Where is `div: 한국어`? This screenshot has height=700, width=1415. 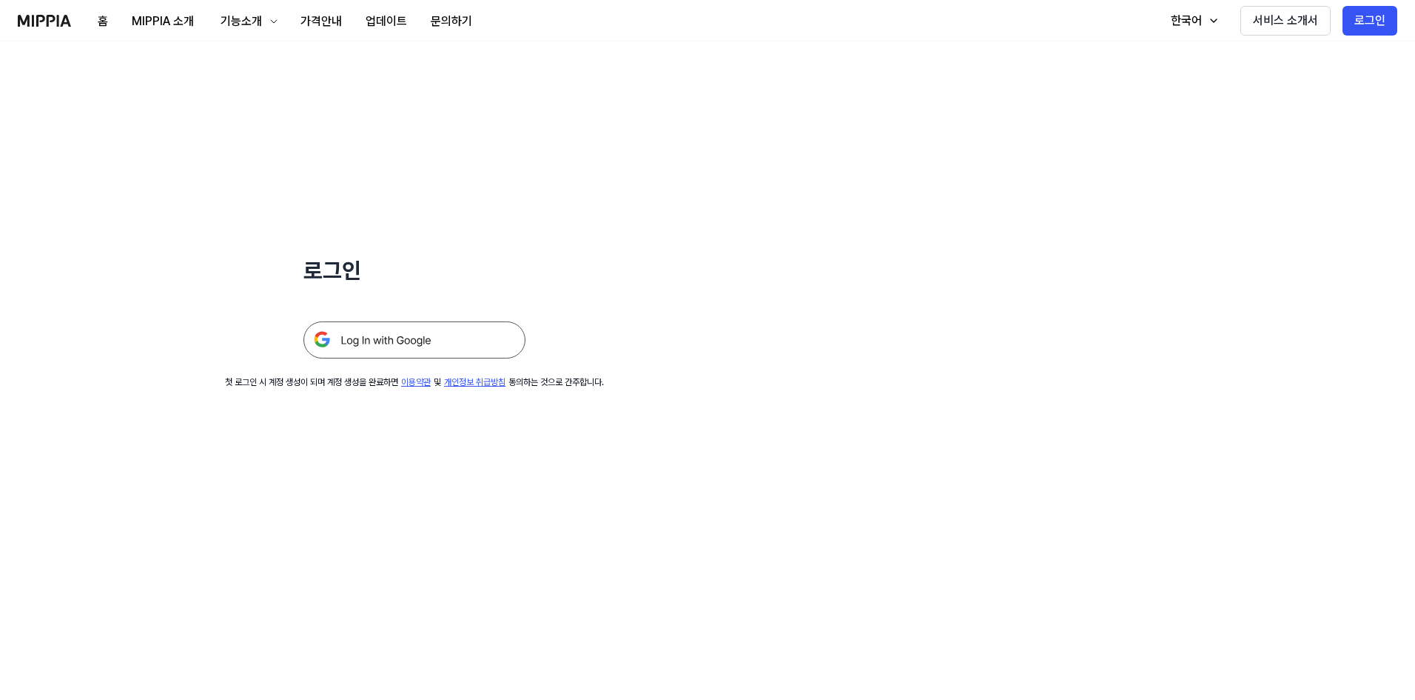 div: 한국어 is located at coordinates (1187, 21).